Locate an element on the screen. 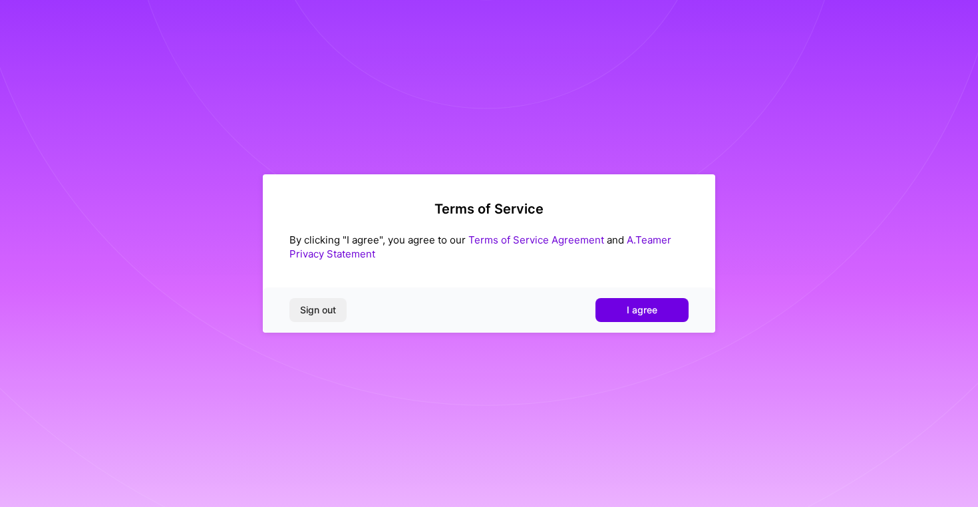 The image size is (978, 507). span: I agree is located at coordinates (642, 310).